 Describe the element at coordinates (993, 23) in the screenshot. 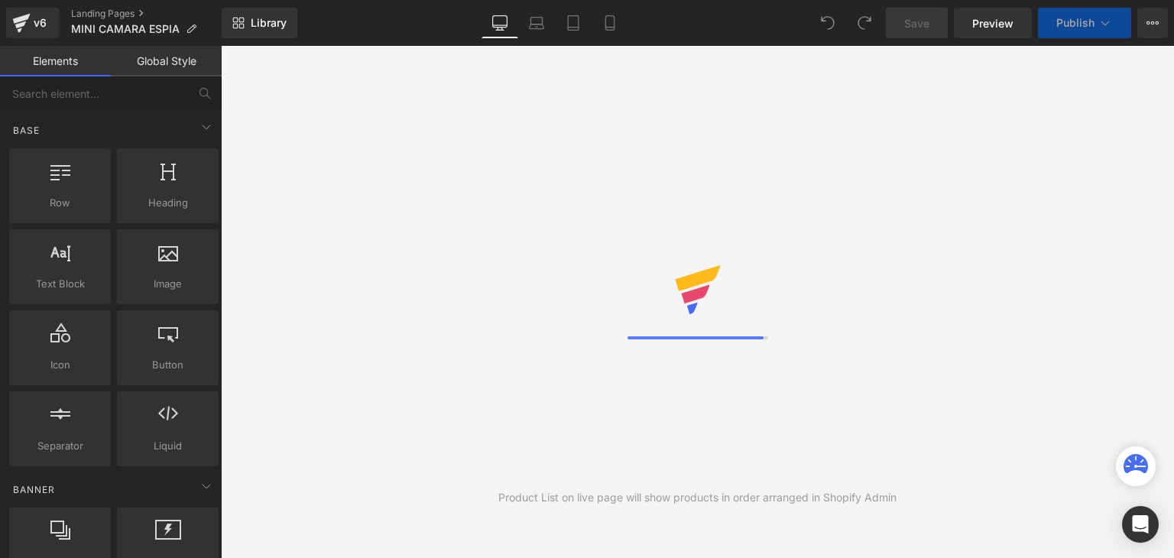

I see `a: Preview` at that location.